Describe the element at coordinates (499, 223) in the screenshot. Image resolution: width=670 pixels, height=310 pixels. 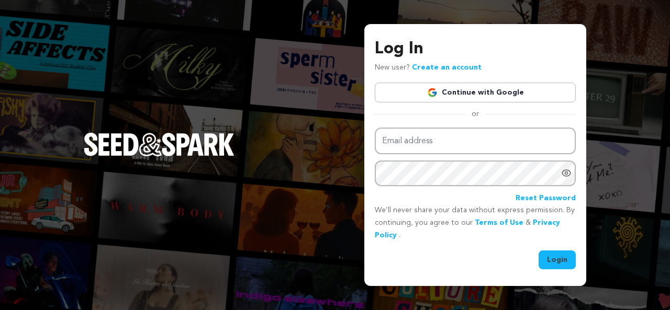
I see `a: Terms of Use` at that location.